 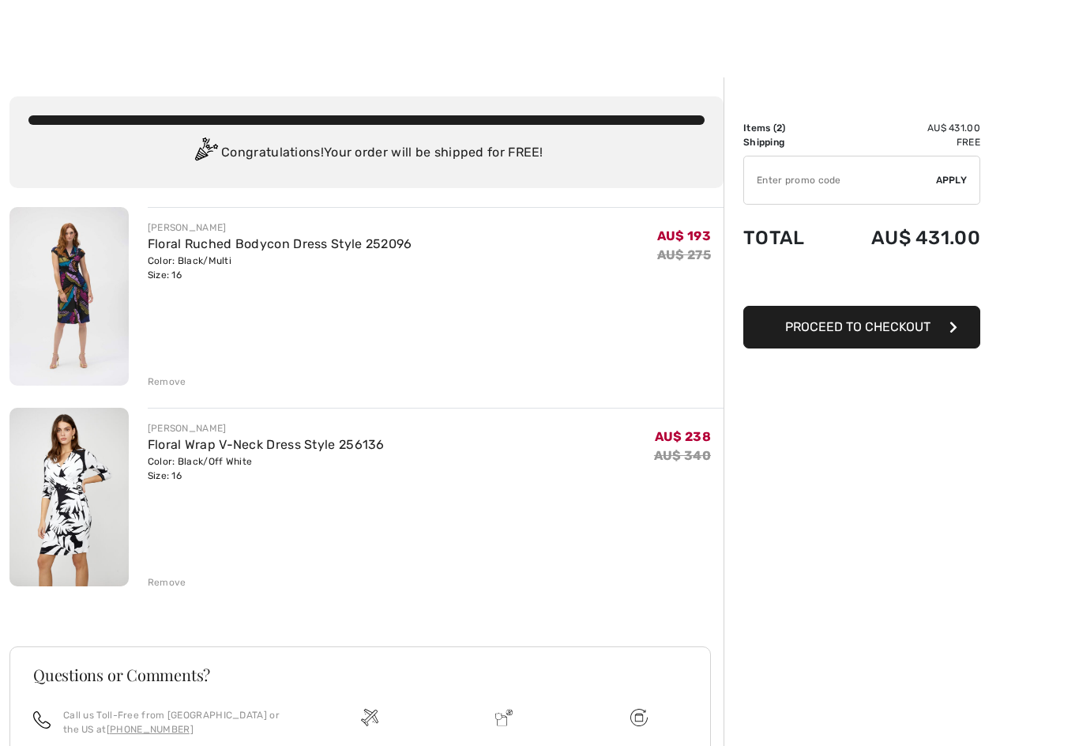 I want to click on span: Apply, so click(x=952, y=180).